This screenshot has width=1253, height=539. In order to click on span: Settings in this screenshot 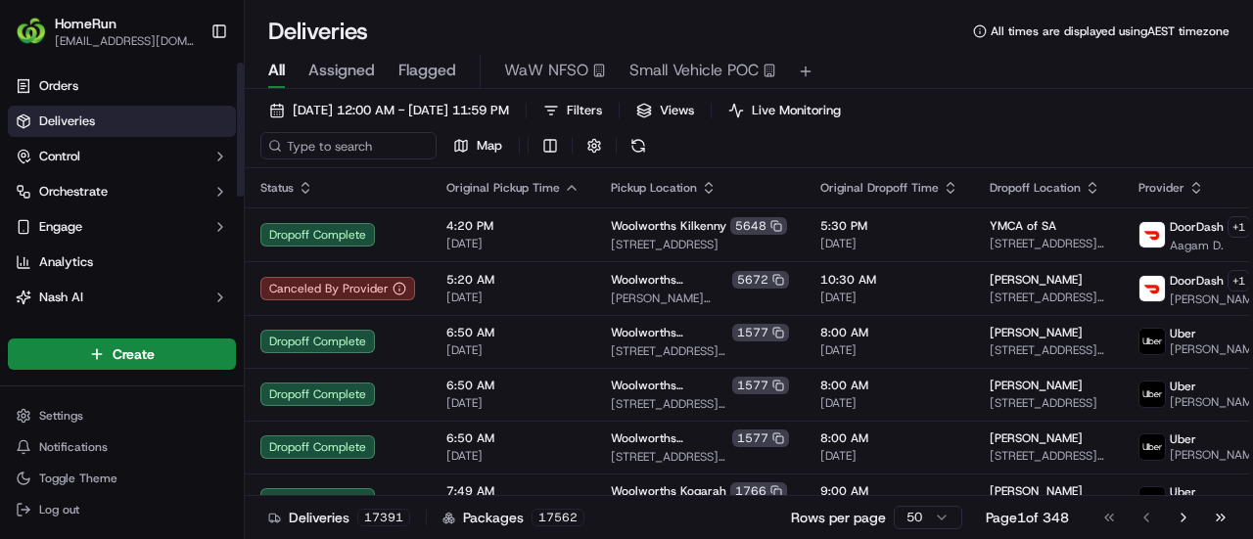, I will do `click(61, 416)`.